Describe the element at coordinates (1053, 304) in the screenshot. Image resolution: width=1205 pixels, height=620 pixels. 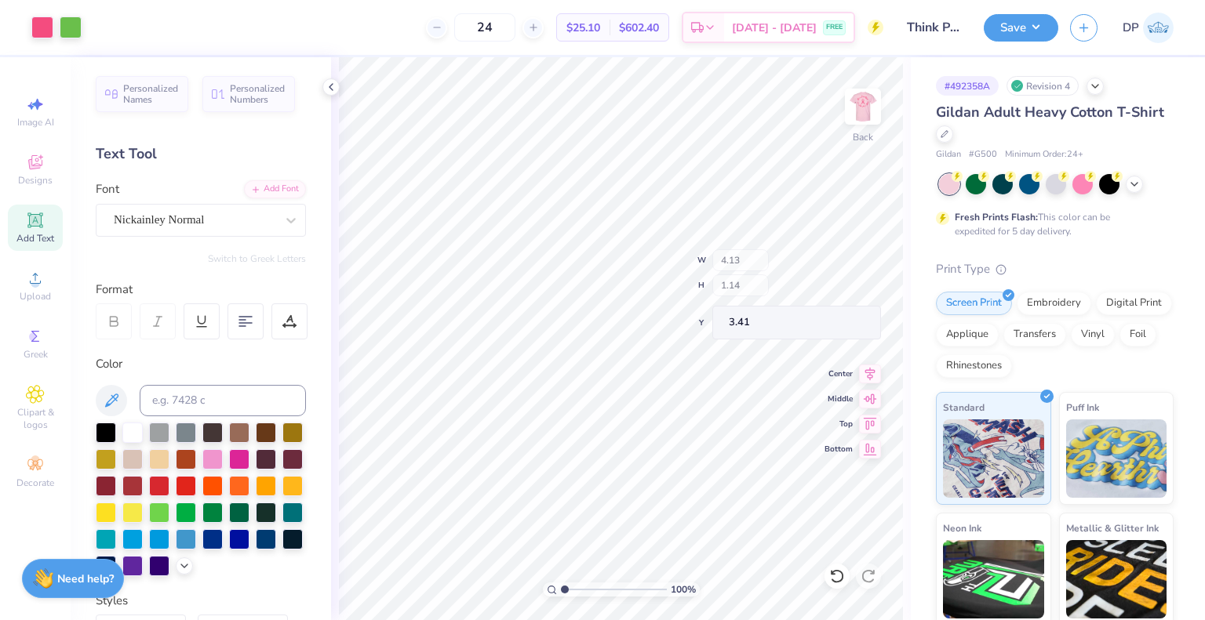
I see `div: Embroidery` at that location.